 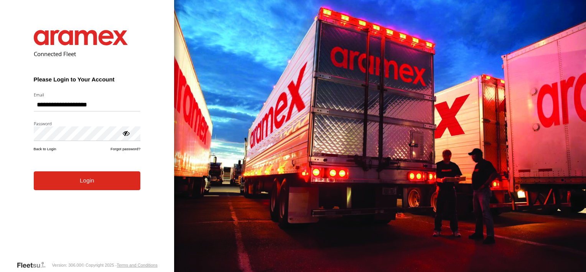 I want to click on a: Forgot password?, so click(x=126, y=149).